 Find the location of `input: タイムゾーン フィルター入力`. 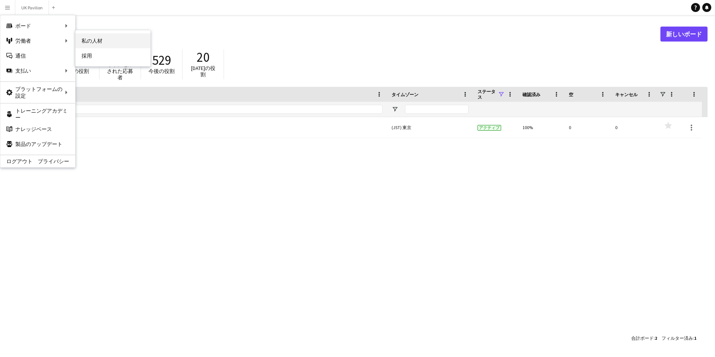

input: タイムゾーン フィルター入力 is located at coordinates (437, 109).